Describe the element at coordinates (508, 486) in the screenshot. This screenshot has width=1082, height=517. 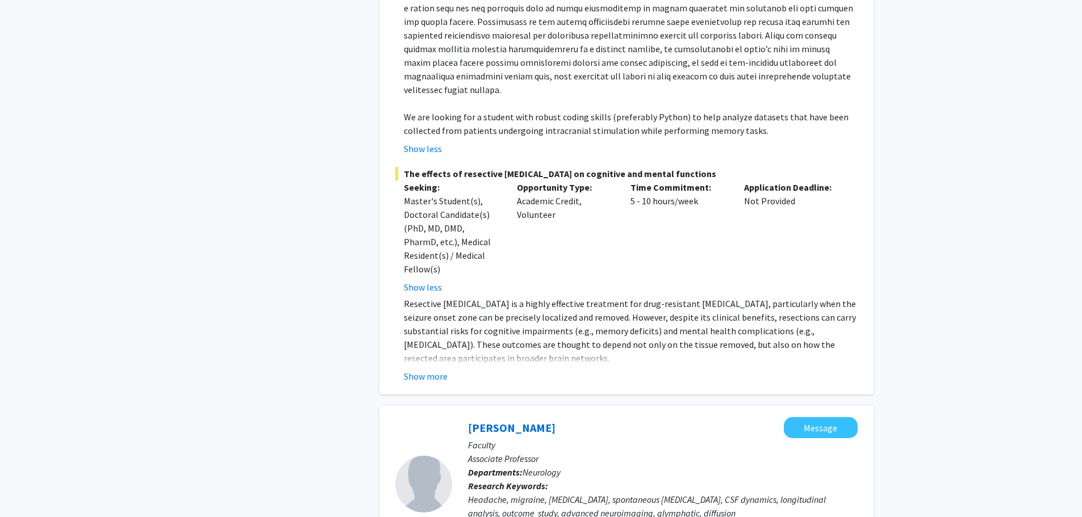
I see `b: Research Keywords:` at that location.